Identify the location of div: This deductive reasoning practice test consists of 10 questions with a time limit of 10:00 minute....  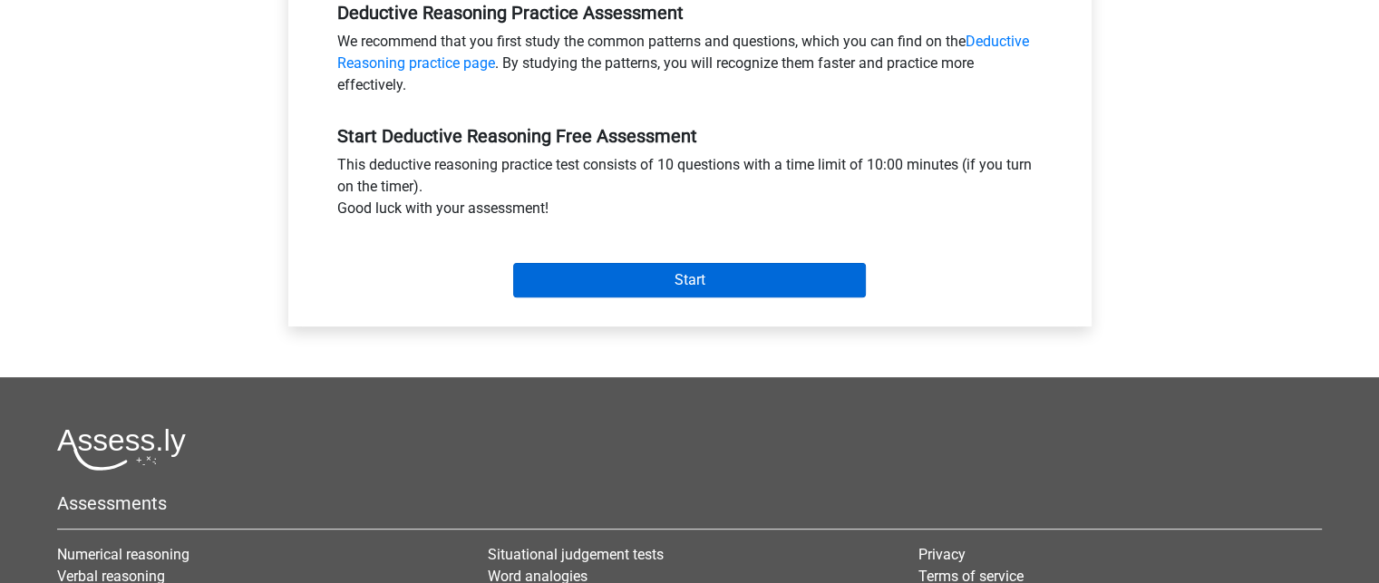
(690, 190).